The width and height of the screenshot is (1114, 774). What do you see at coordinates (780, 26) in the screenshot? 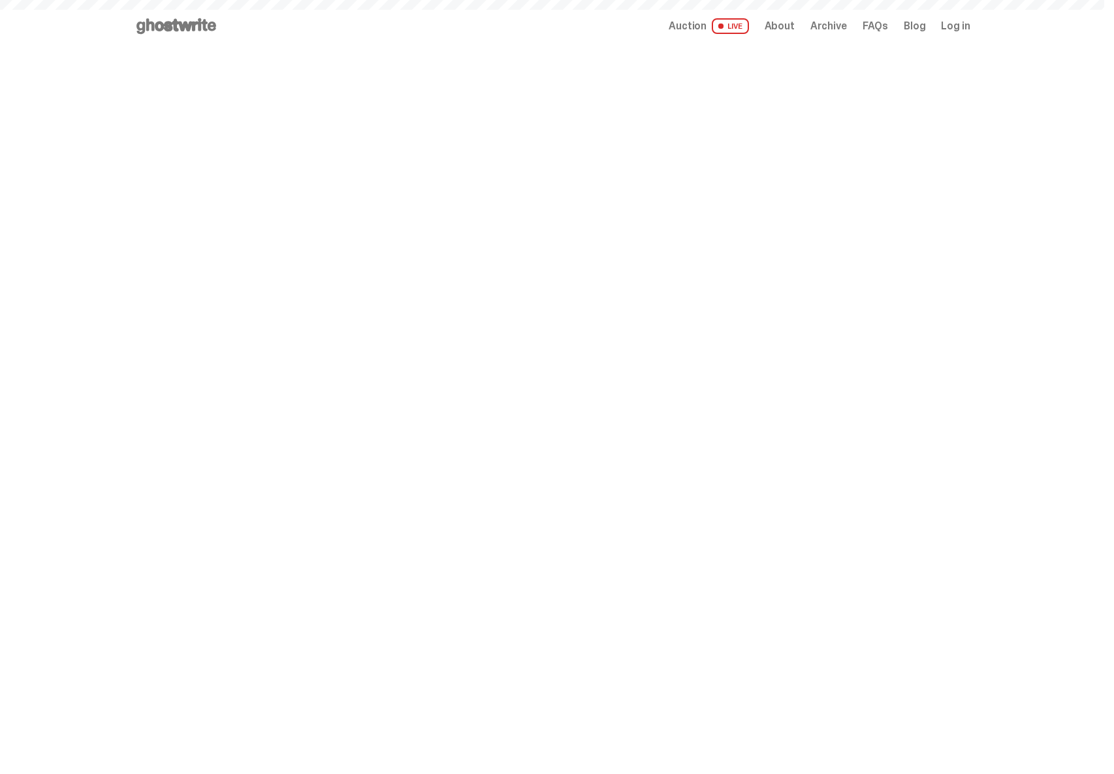
I see `span: About` at bounding box center [780, 26].